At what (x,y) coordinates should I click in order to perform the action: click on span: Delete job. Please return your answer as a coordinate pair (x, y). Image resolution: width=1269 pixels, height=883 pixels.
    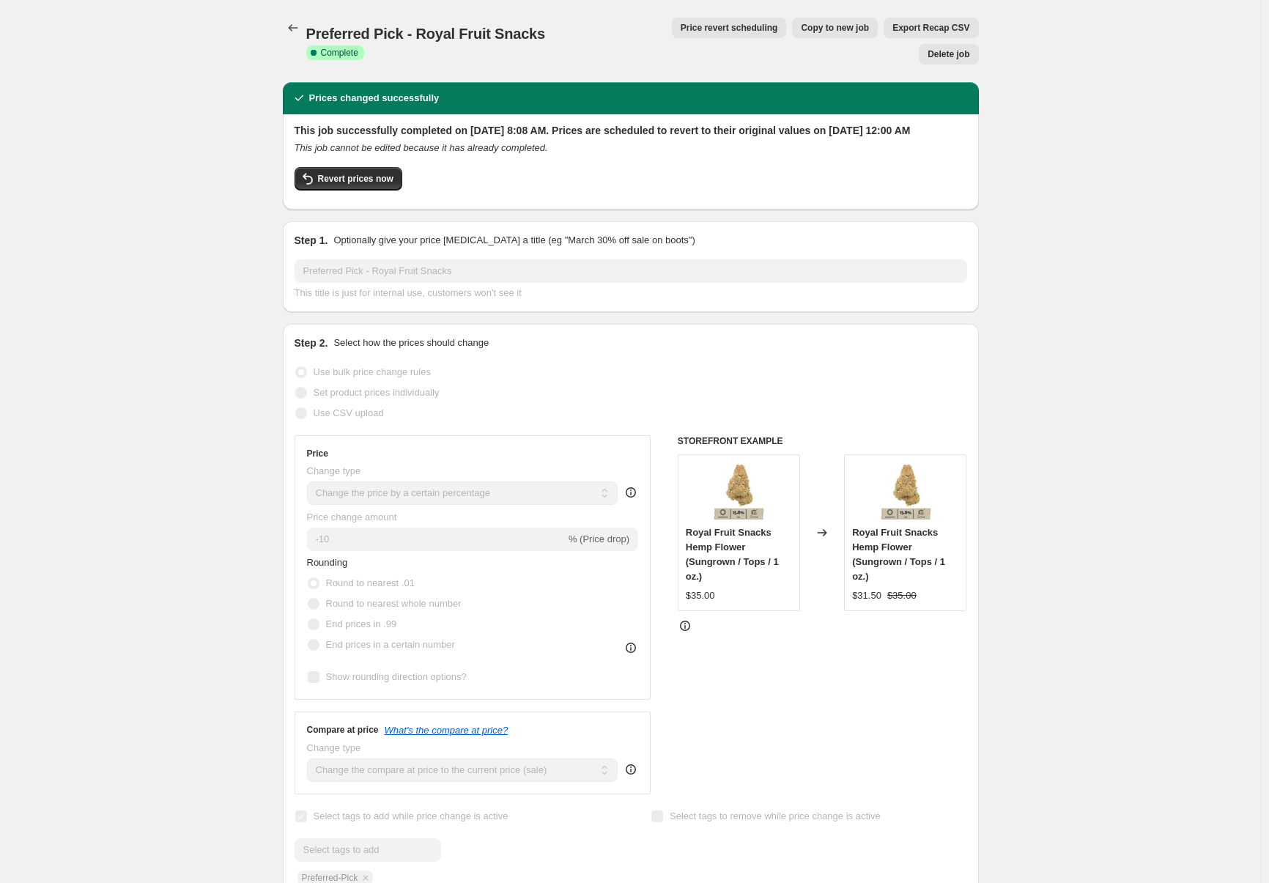
    Looking at the image, I should click on (948, 54).